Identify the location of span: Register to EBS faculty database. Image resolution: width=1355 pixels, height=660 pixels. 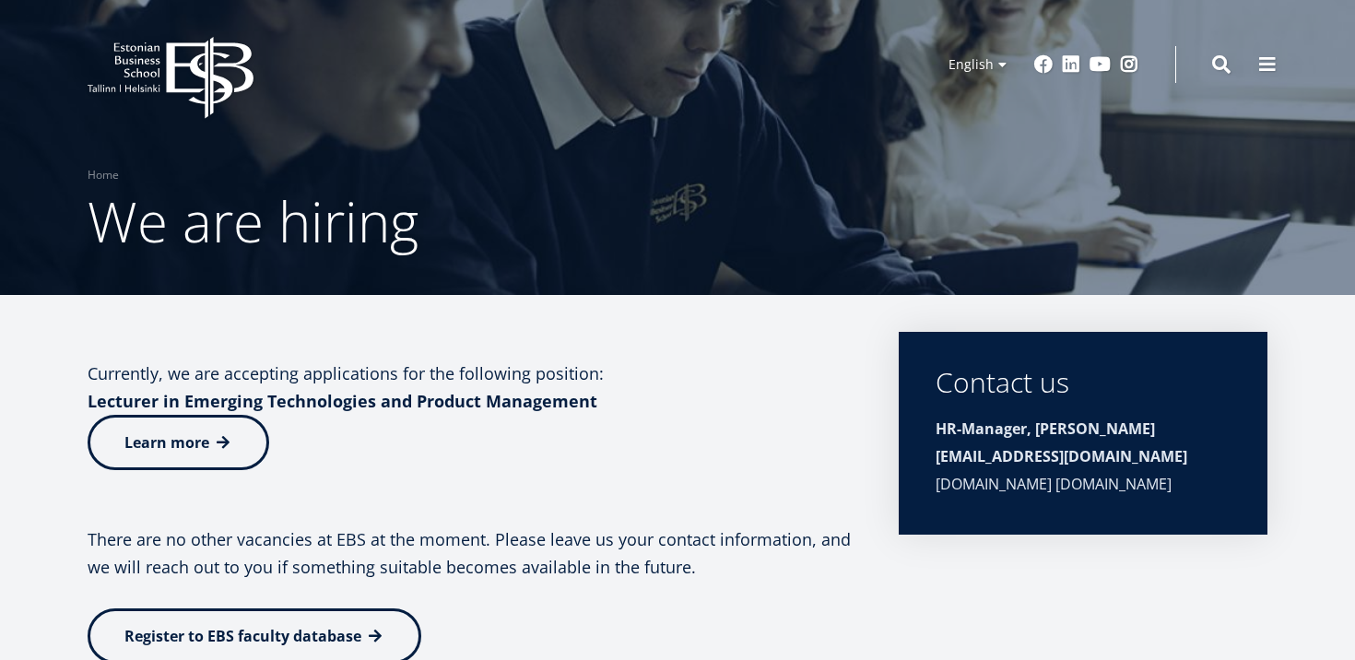
(242, 636).